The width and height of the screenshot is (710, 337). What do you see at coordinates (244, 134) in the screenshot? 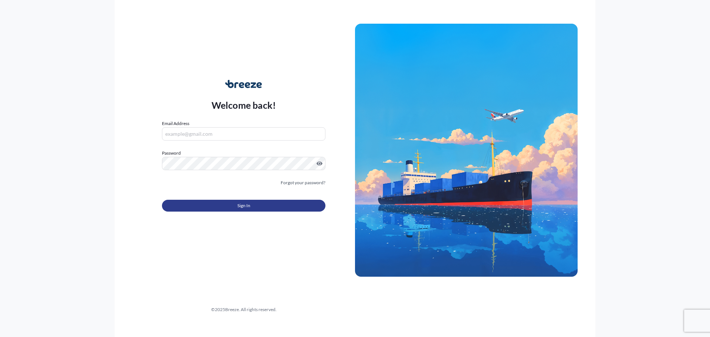
I see `input: example@gmail.com` at bounding box center [244, 134].